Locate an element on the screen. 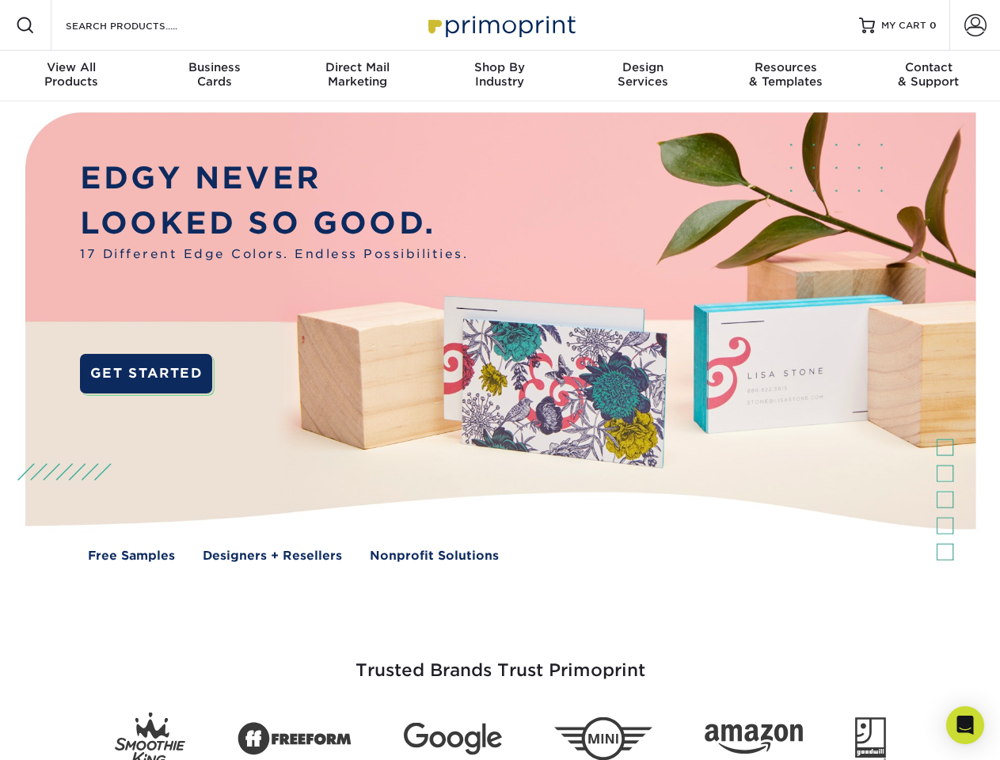 This screenshot has height=760, width=1000. div: Open Intercom Messenger is located at coordinates (965, 725).